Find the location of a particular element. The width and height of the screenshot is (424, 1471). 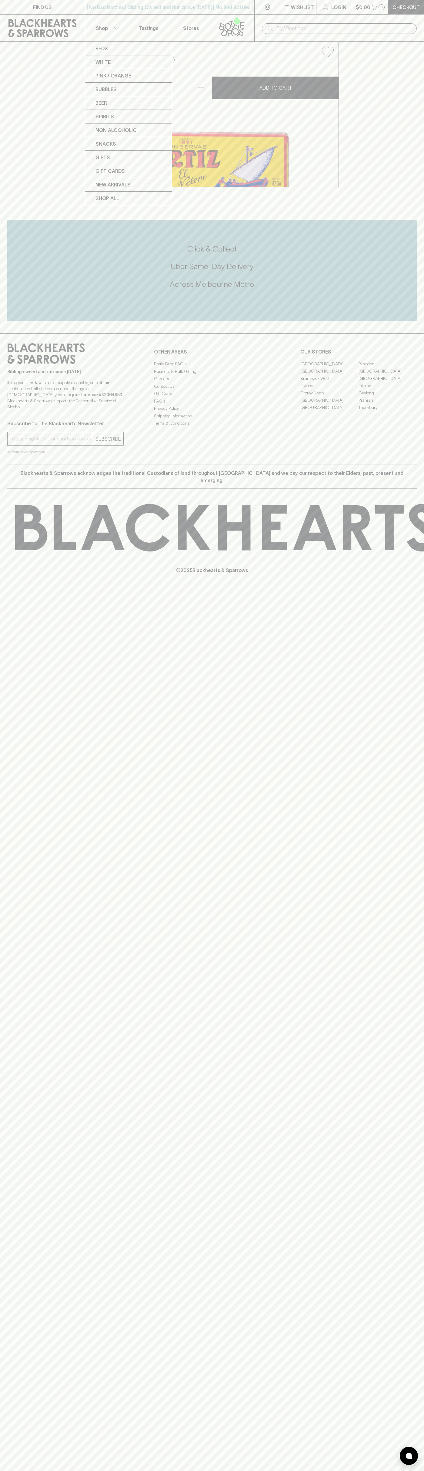

a: White is located at coordinates (128, 62).